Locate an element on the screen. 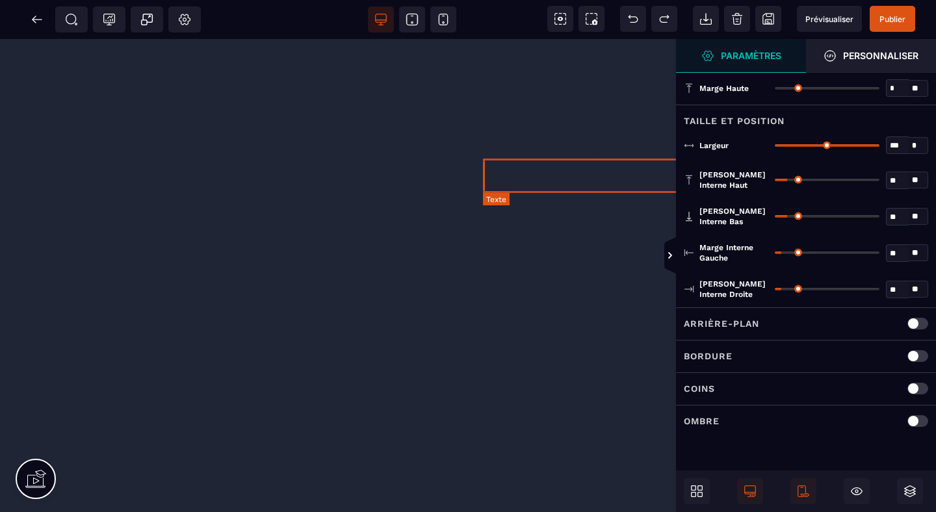 The width and height of the screenshot is (936, 512). span: Créer une alerte modale is located at coordinates (147, 19).